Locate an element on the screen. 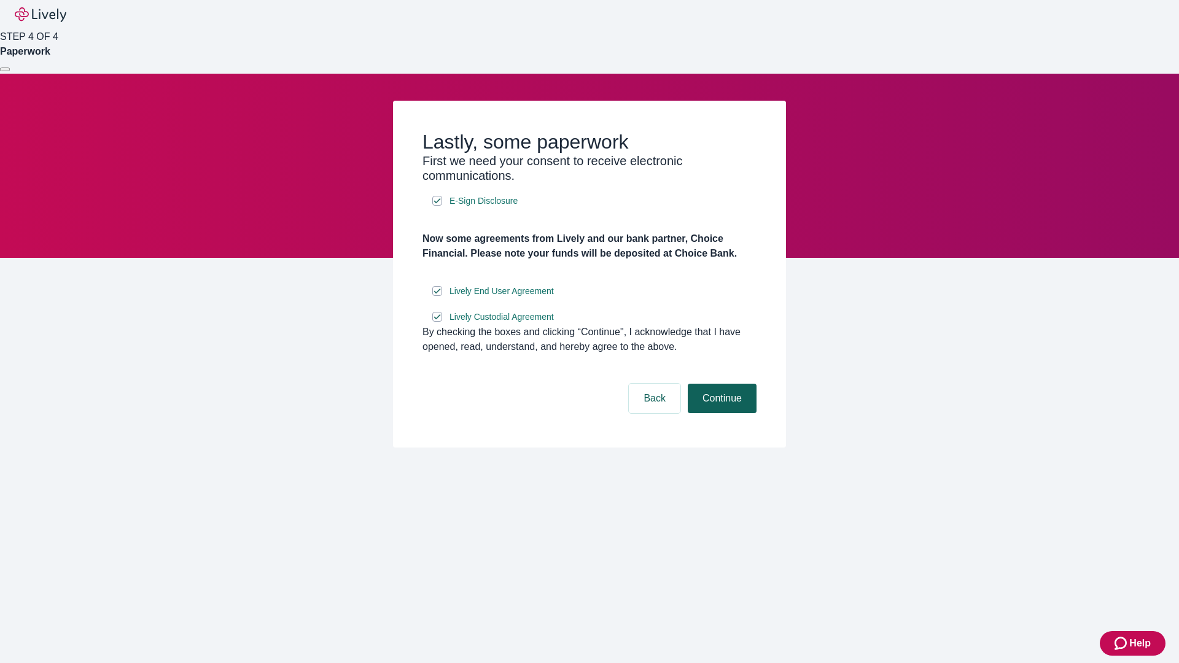 The image size is (1179, 663). svg: Zendesk support icon is located at coordinates (1122, 644).